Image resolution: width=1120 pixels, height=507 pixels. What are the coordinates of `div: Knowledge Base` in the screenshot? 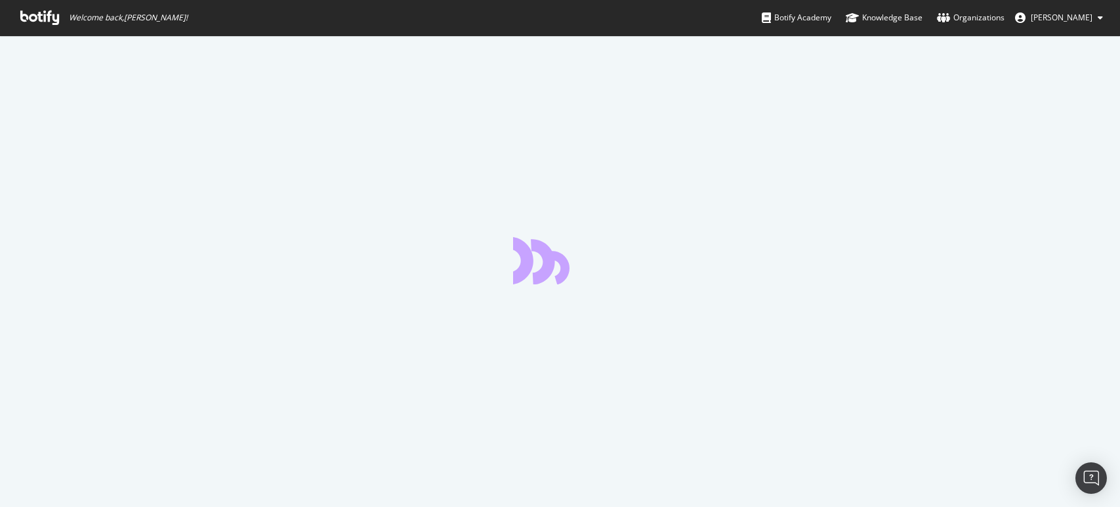 It's located at (884, 18).